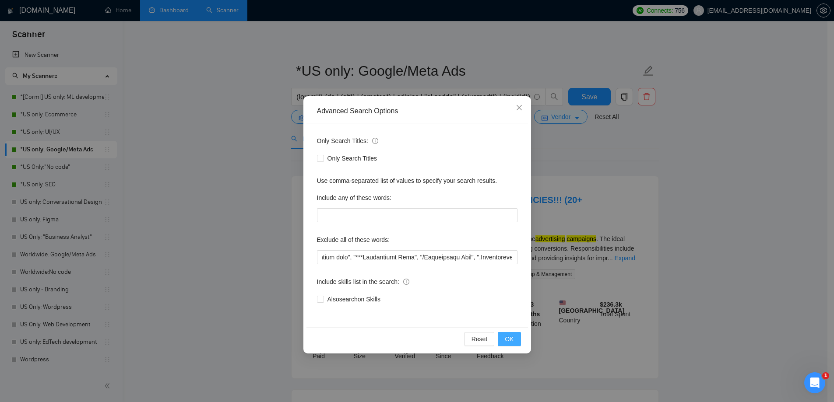 Image resolution: width=834 pixels, height=402 pixels. What do you see at coordinates (354, 299) in the screenshot?
I see `span: Also search on Skills` at bounding box center [354, 299].